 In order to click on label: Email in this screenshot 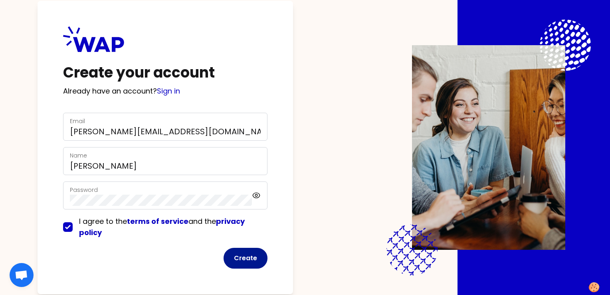, I will do `click(77, 121)`.